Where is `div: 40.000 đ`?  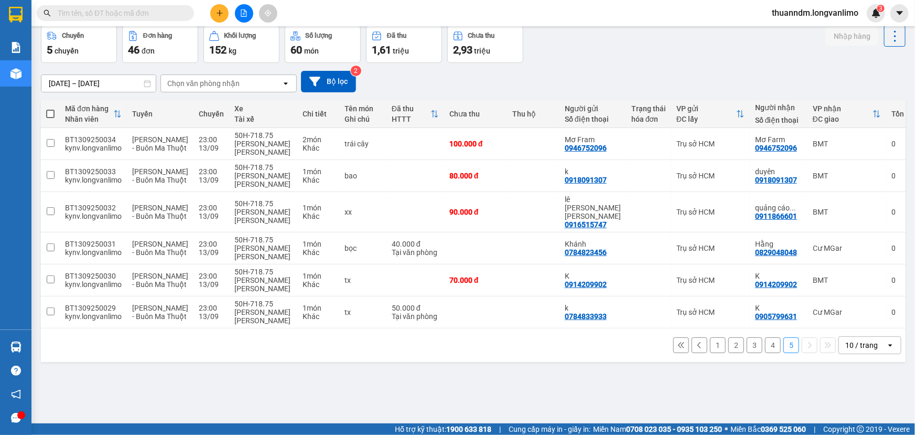
div: 40.000 đ is located at coordinates (415, 244).